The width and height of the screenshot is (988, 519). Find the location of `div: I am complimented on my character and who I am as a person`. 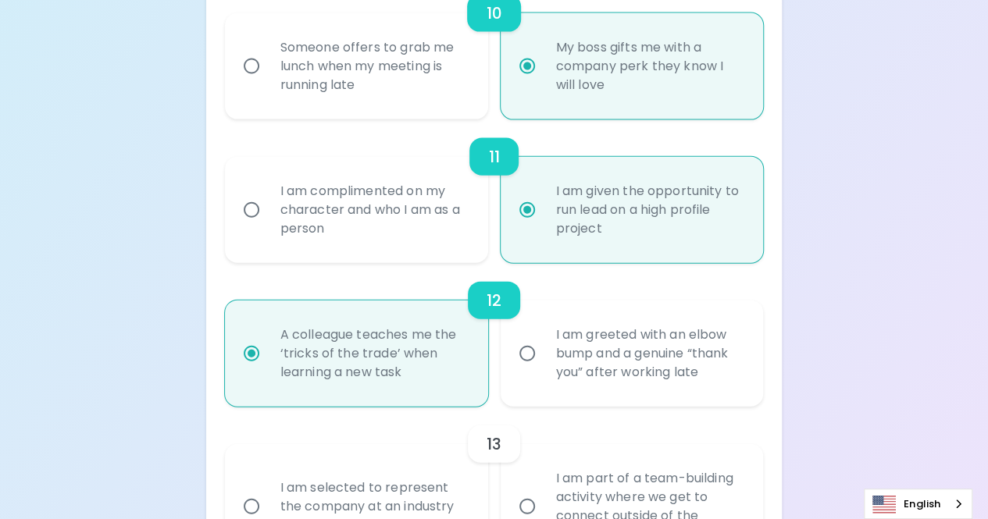

div: I am complimented on my character and who I am as a person is located at coordinates (373, 210).